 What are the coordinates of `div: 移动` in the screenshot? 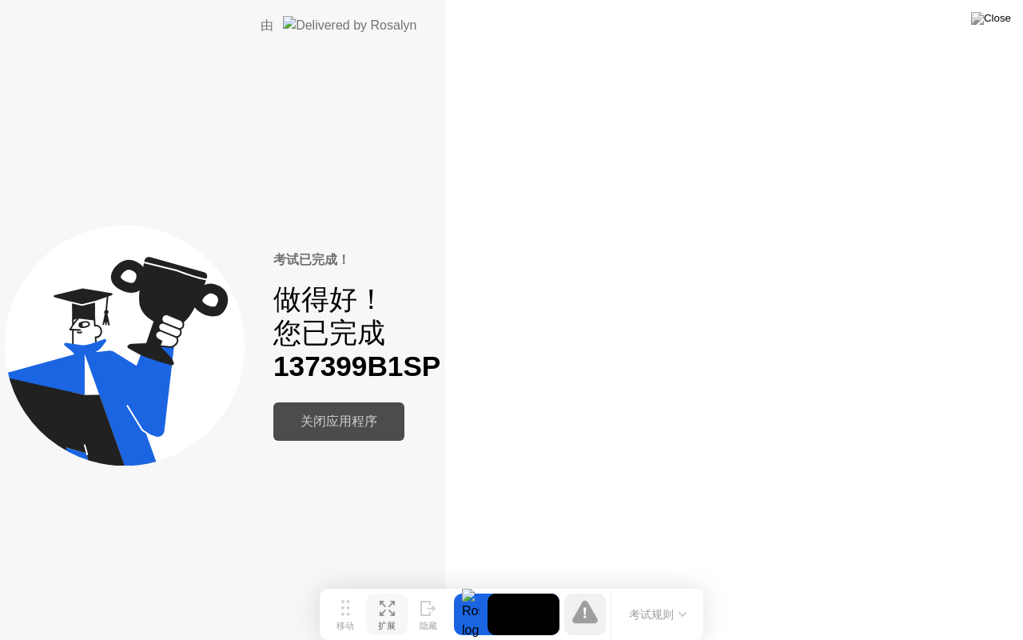 It's located at (345, 626).